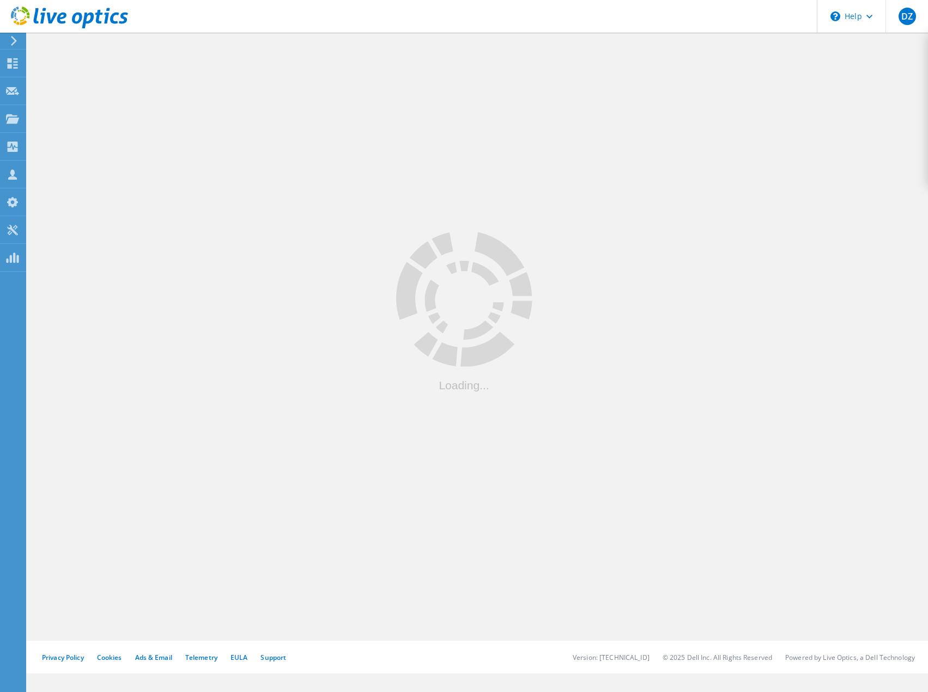 This screenshot has width=928, height=692. Describe the element at coordinates (835, 16) in the screenshot. I see `svg: \n` at that location.